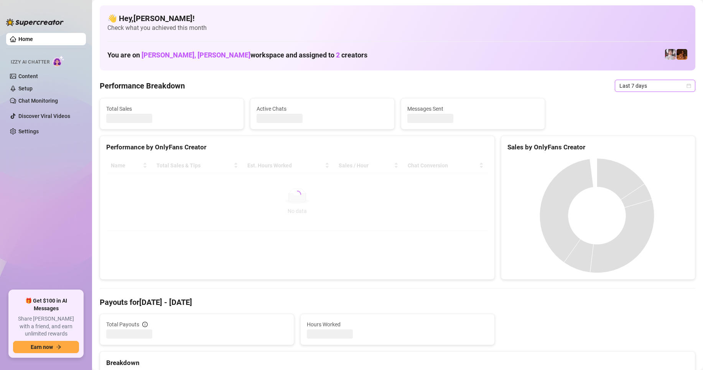 The width and height of the screenshot is (703, 370). I want to click on span: 2, so click(338, 55).